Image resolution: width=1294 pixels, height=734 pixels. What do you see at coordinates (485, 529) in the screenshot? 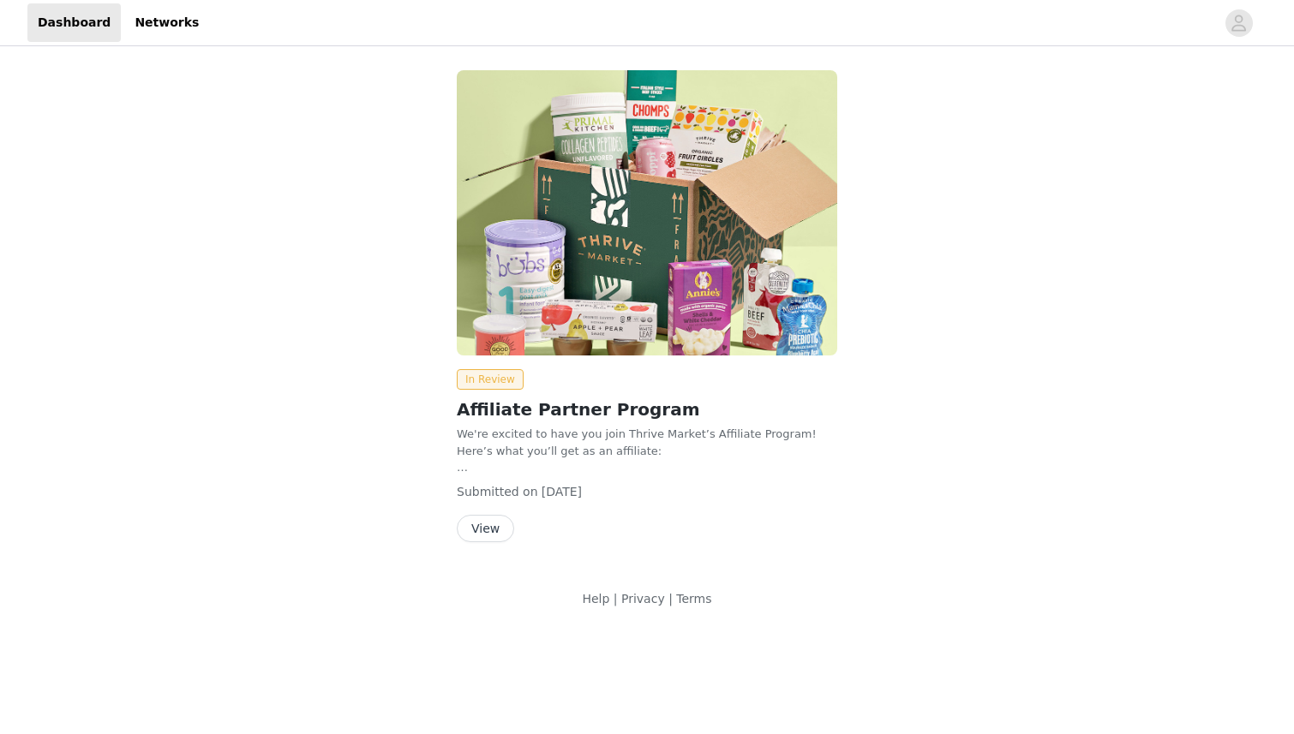
I see `a: View` at bounding box center [485, 529].